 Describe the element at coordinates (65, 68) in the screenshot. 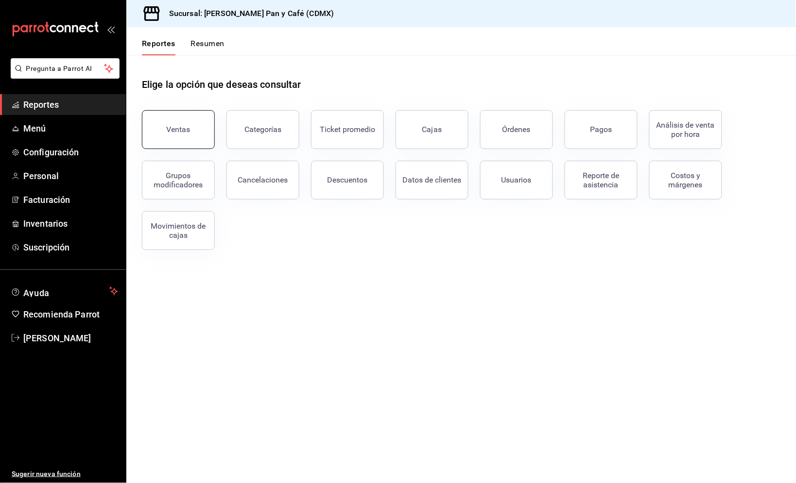

I see `span: Pregunta a Parrot AI` at that location.